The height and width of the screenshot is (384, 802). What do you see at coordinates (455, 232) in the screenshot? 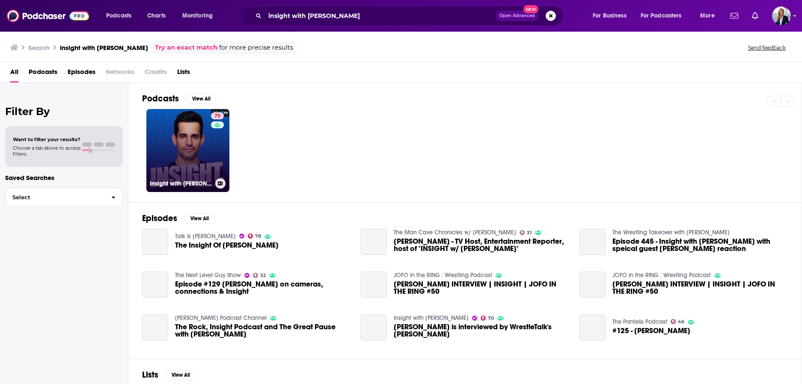
I see `a: The Man Cave Chronicles w/ Elias` at bounding box center [455, 232].